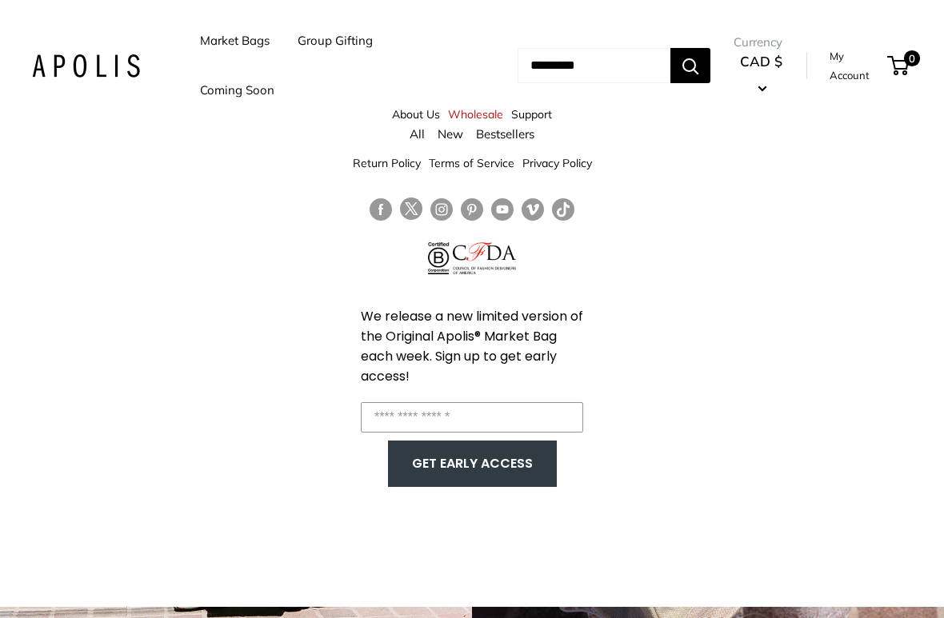  What do you see at coordinates (563, 209) in the screenshot?
I see `a: Follow us on Tumblr` at bounding box center [563, 209].